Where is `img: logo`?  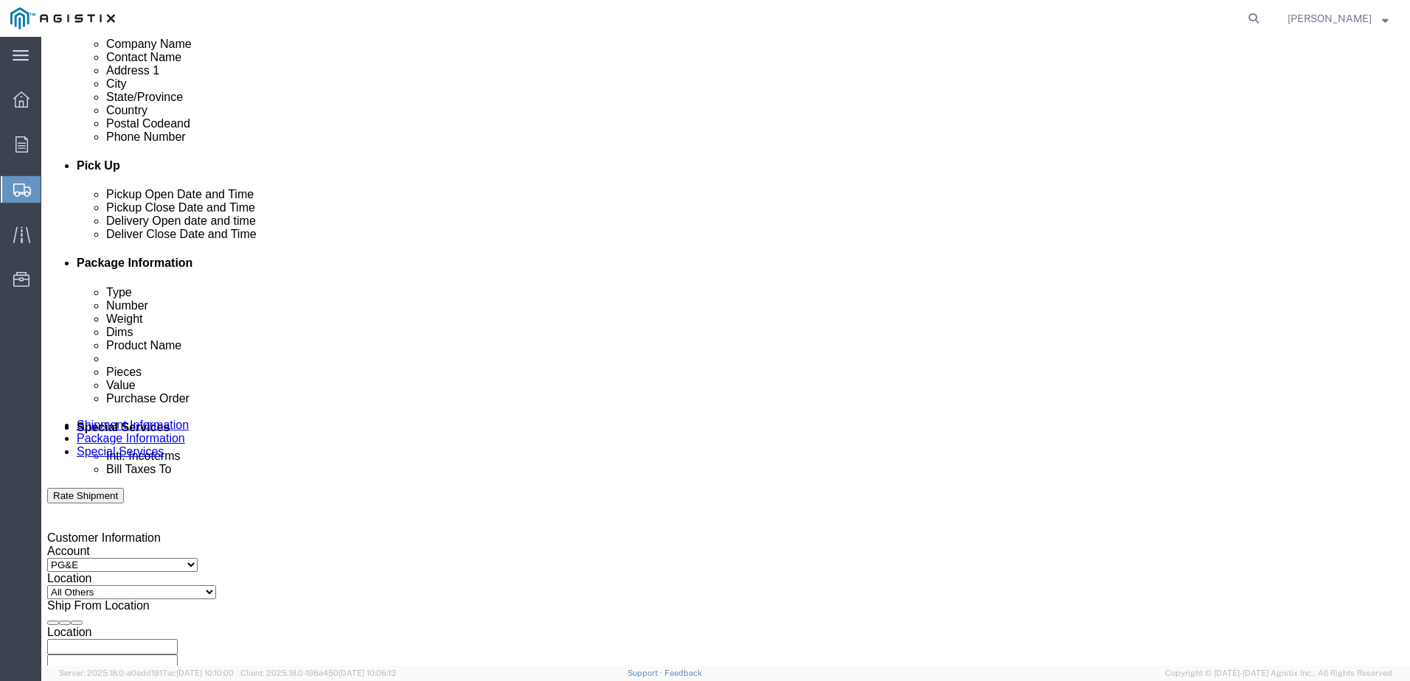 img: logo is located at coordinates (63, 18).